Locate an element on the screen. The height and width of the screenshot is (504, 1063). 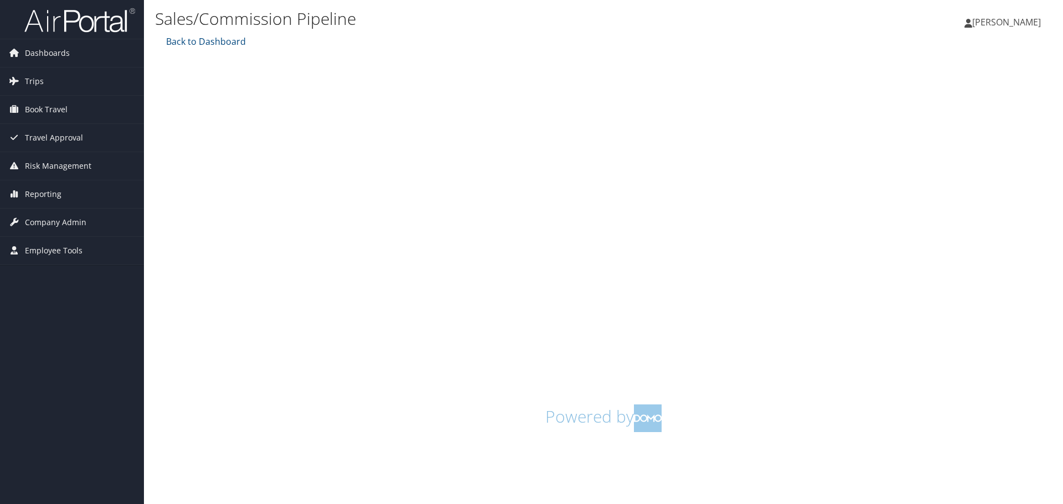
span: Trips is located at coordinates (34, 81).